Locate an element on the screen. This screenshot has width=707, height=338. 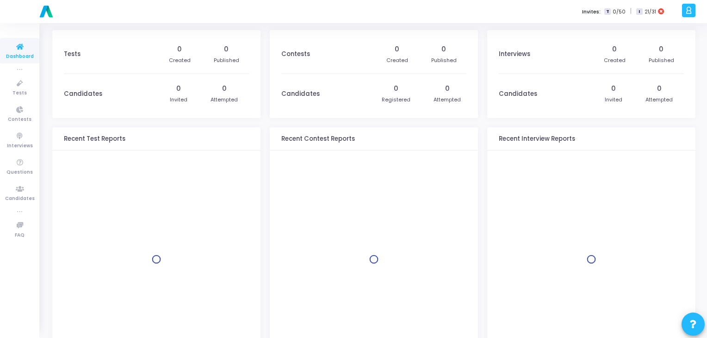
div: Registered is located at coordinates (396, 99).